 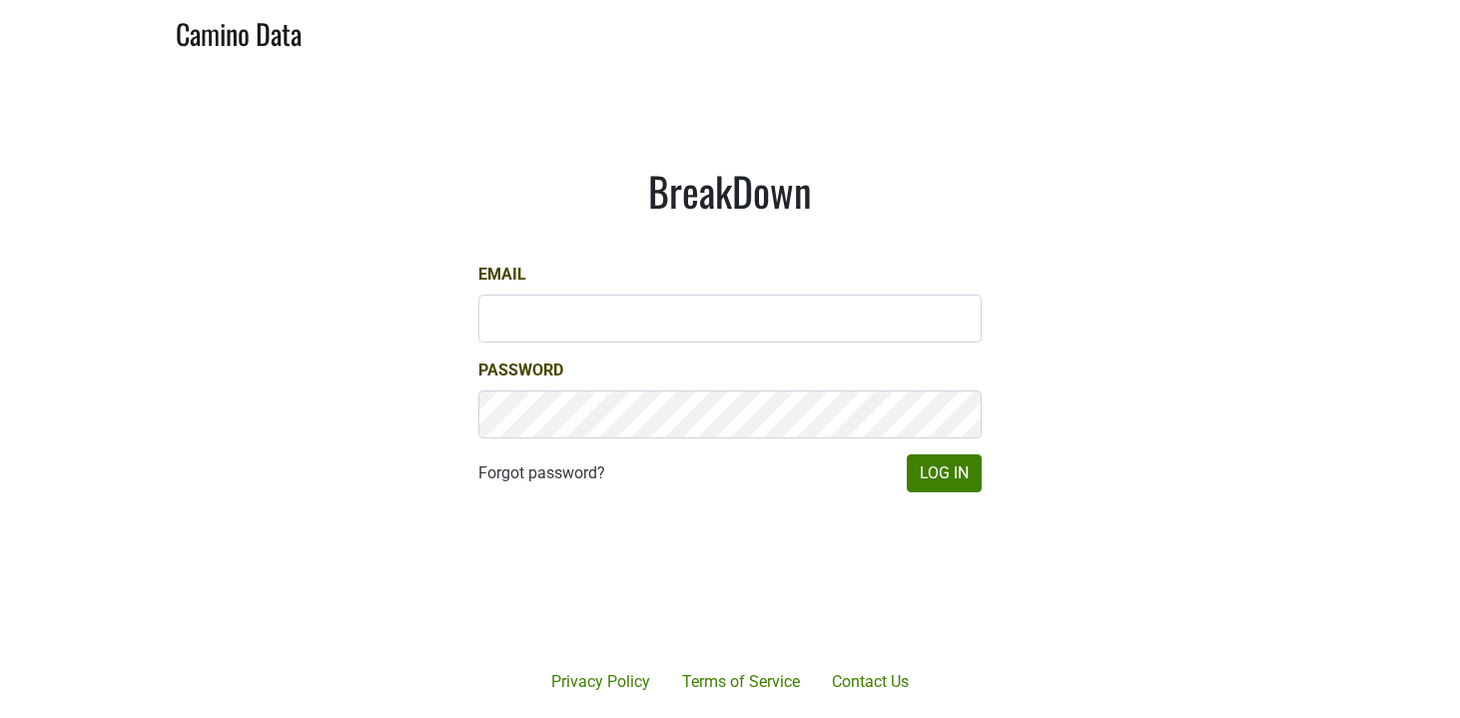 What do you see at coordinates (520, 370) in the screenshot?
I see `label: Password` at bounding box center [520, 370].